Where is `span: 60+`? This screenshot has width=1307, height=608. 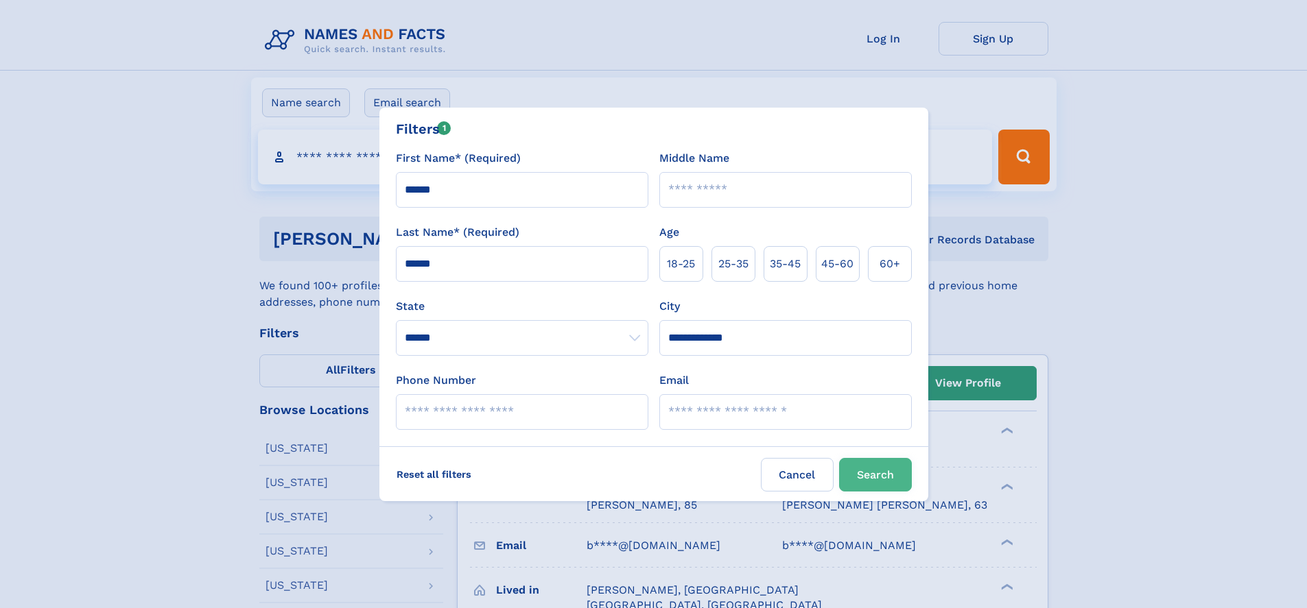 span: 60+ is located at coordinates (890, 264).